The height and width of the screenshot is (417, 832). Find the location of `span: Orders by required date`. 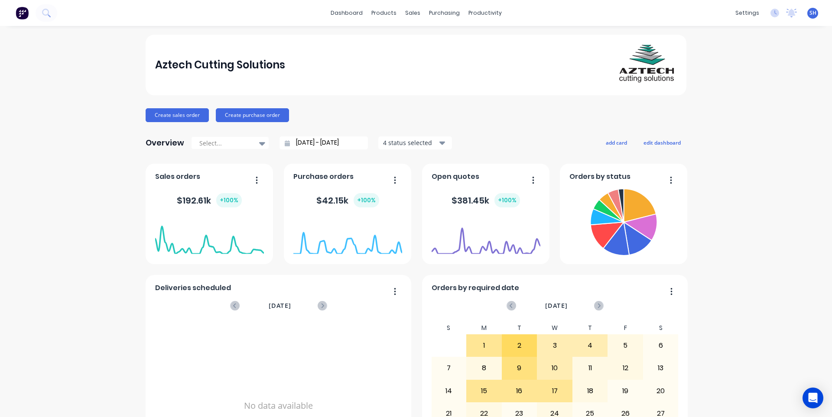

span: Orders by required date is located at coordinates (475, 288).